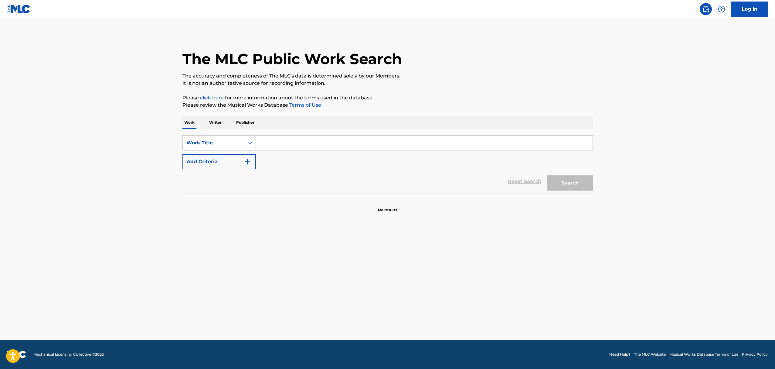  What do you see at coordinates (706, 9) in the screenshot?
I see `img: search` at bounding box center [706, 9].